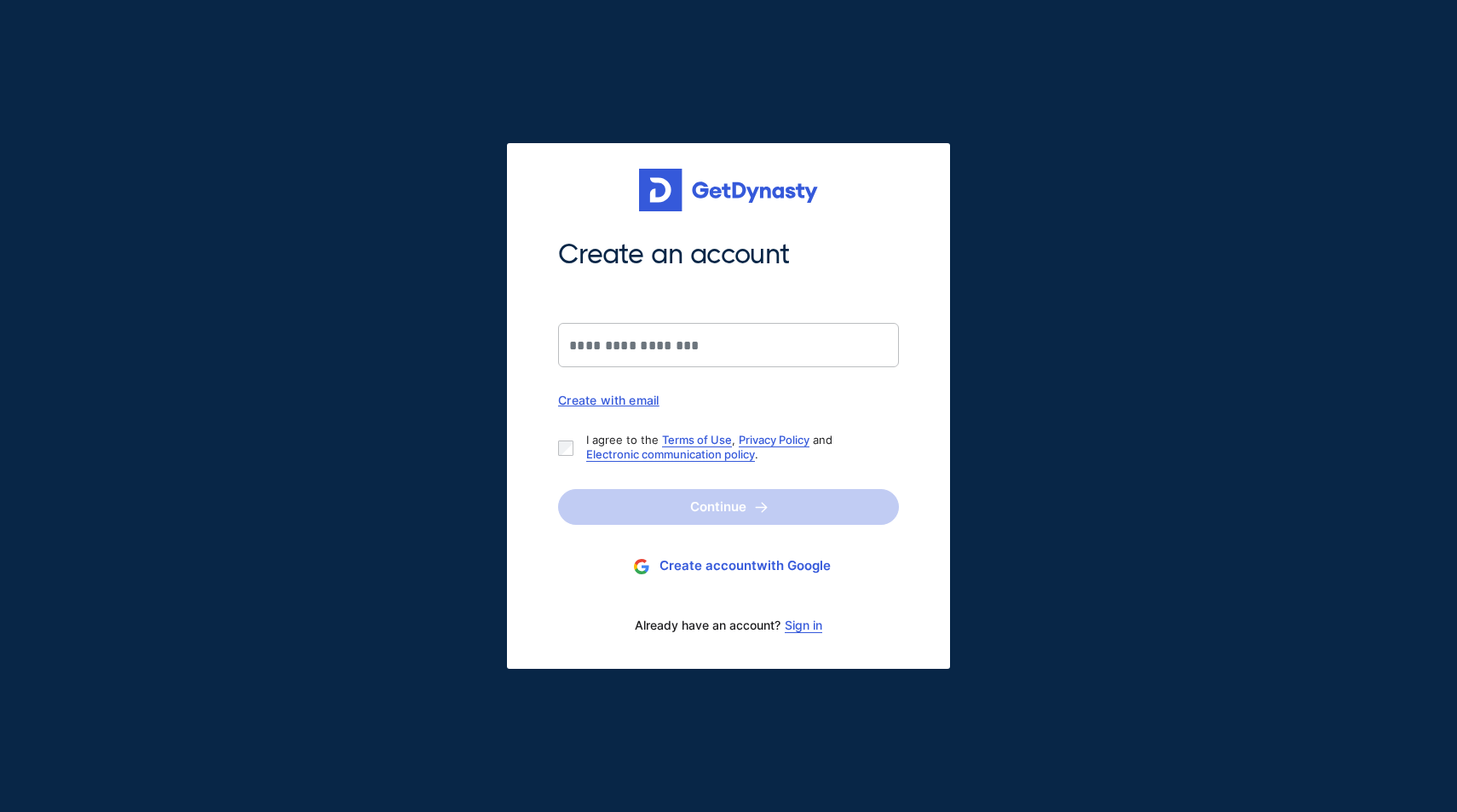 This screenshot has height=812, width=1457. What do you see at coordinates (735, 447) in the screenshot?
I see `p: I agree to the , and .` at bounding box center [735, 447].